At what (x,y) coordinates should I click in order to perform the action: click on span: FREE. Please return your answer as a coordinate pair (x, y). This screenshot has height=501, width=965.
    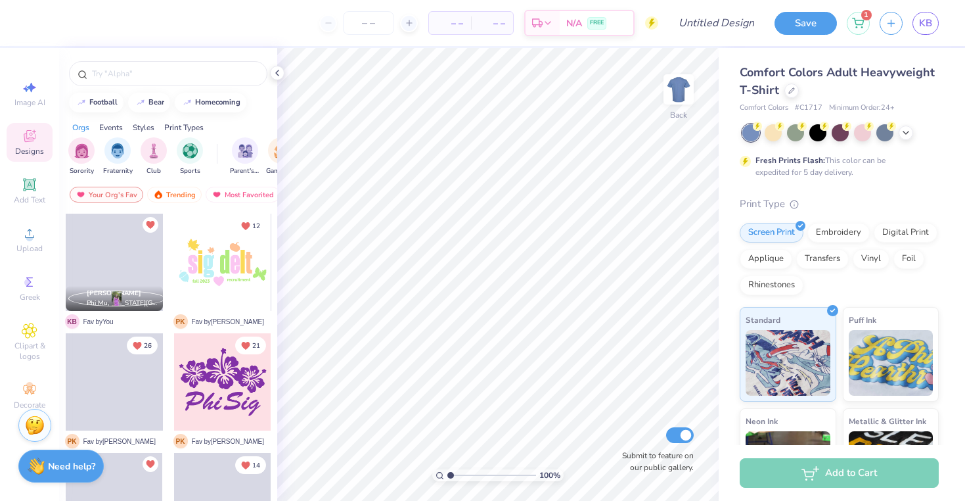
    Looking at the image, I should click on (597, 23).